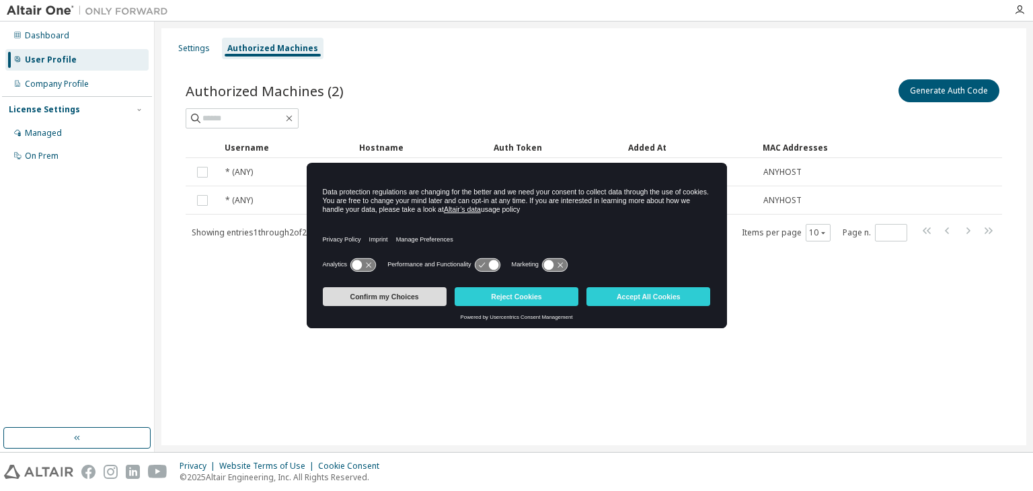  What do you see at coordinates (272, 48) in the screenshot?
I see `div: Authorized Machines` at bounding box center [272, 48].